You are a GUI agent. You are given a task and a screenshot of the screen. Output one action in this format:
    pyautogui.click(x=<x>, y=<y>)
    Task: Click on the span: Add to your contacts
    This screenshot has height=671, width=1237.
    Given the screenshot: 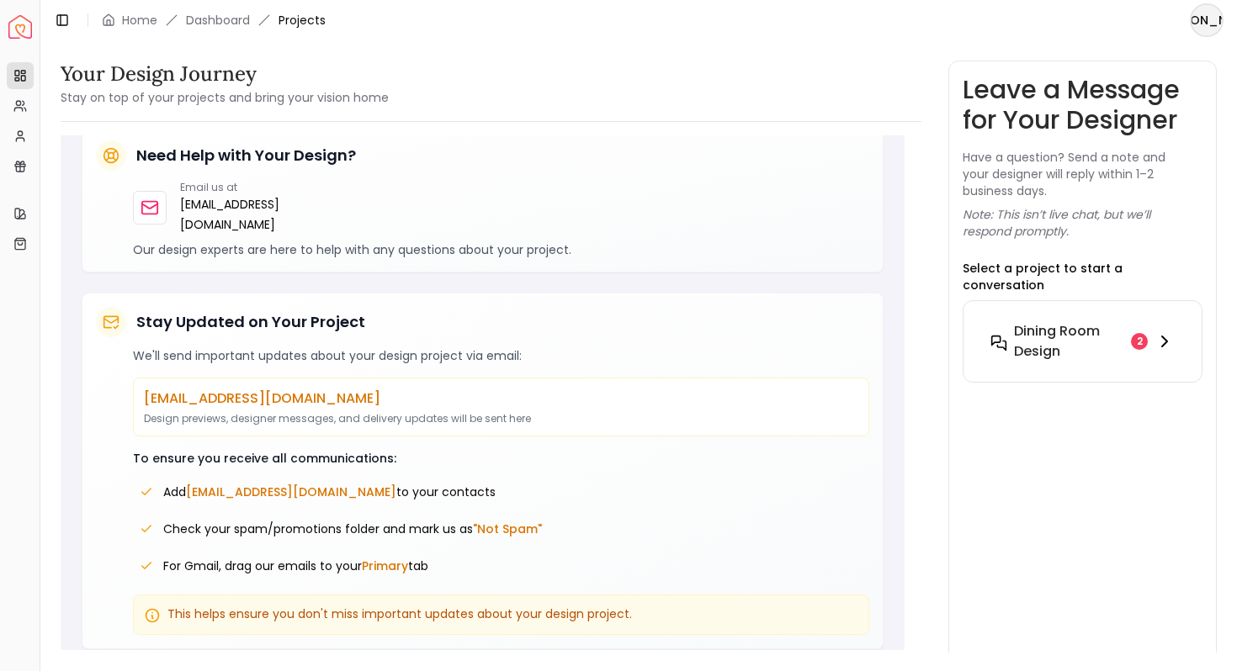 What is the action you would take?
    pyautogui.click(x=329, y=492)
    